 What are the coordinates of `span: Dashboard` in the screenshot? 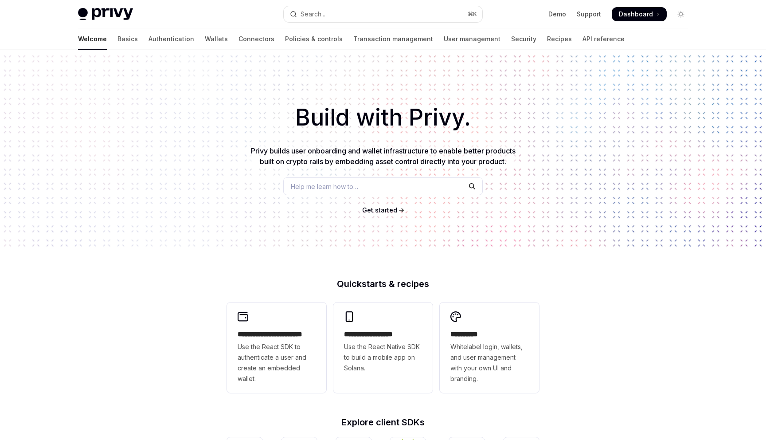 It's located at (635, 14).